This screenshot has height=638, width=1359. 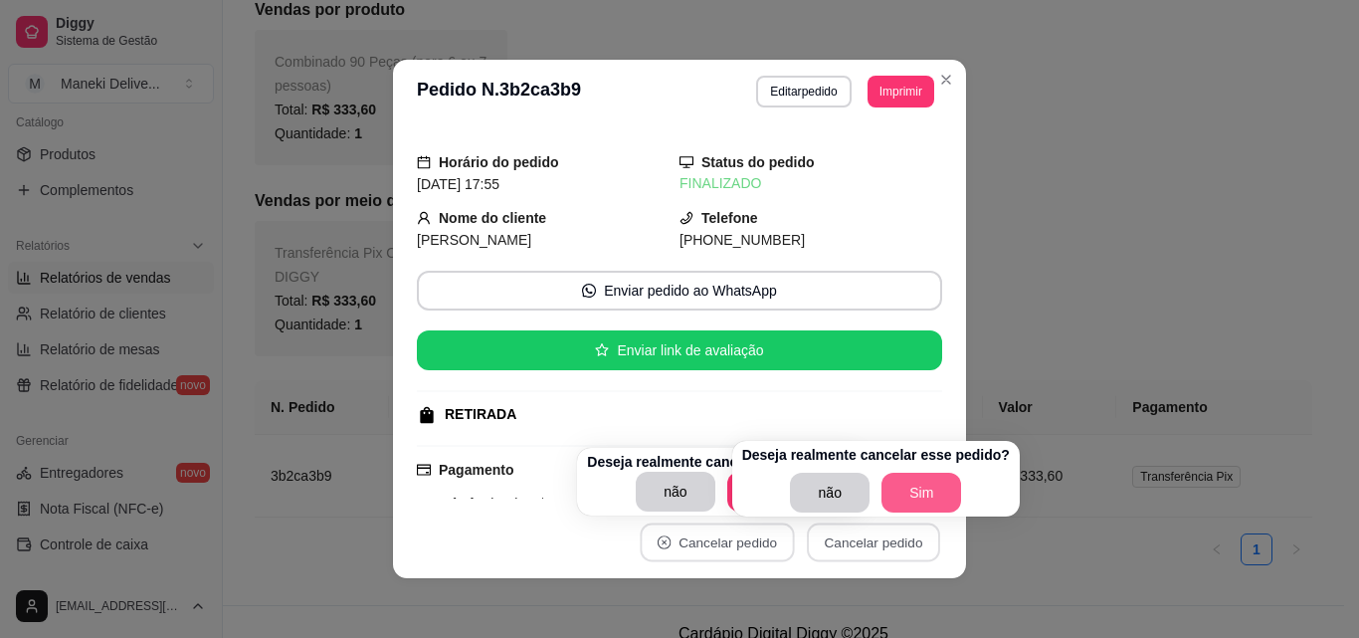 What do you see at coordinates (679, 290) in the screenshot?
I see `button: whats-appEnviar pedido ao WhatsApp` at bounding box center [679, 290].